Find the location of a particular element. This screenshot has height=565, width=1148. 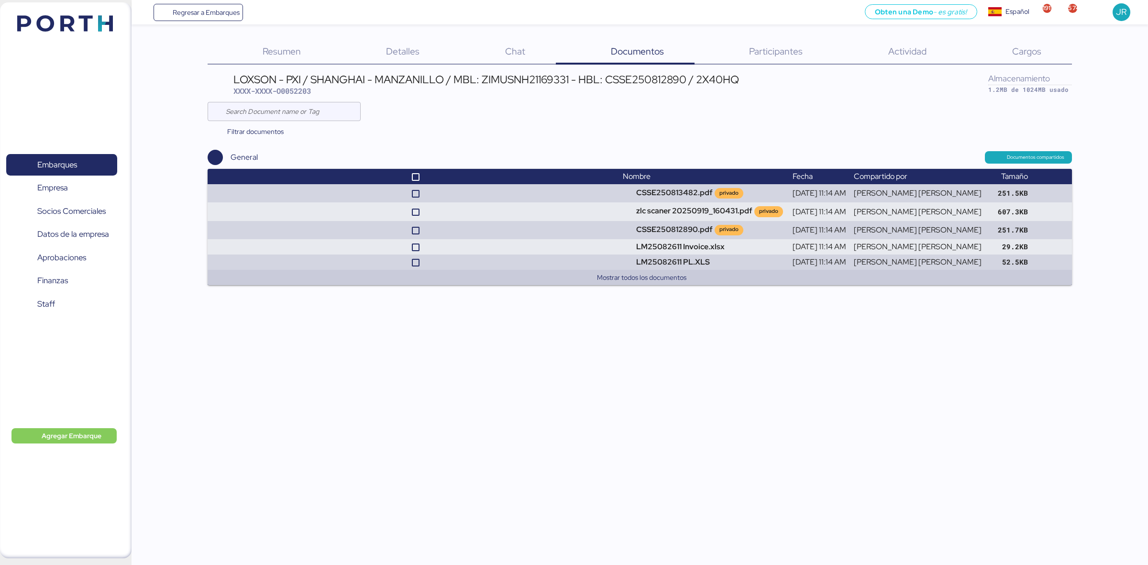

td: LM25082611 Invoice.xlsx is located at coordinates (704, 247).